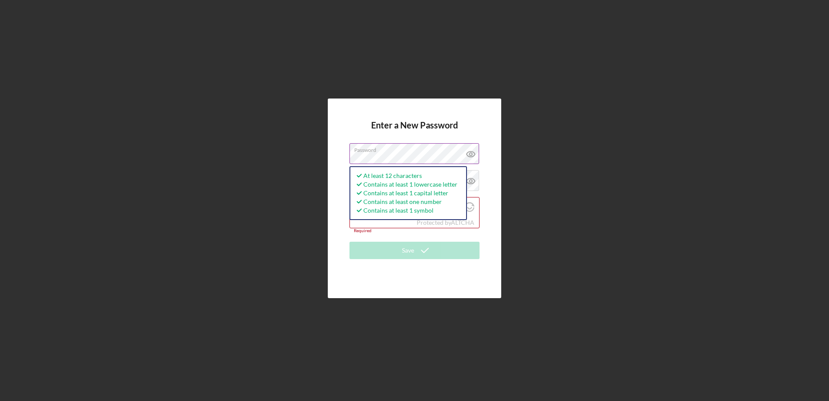  I want to click on div: At least 12 characters, so click(406, 176).